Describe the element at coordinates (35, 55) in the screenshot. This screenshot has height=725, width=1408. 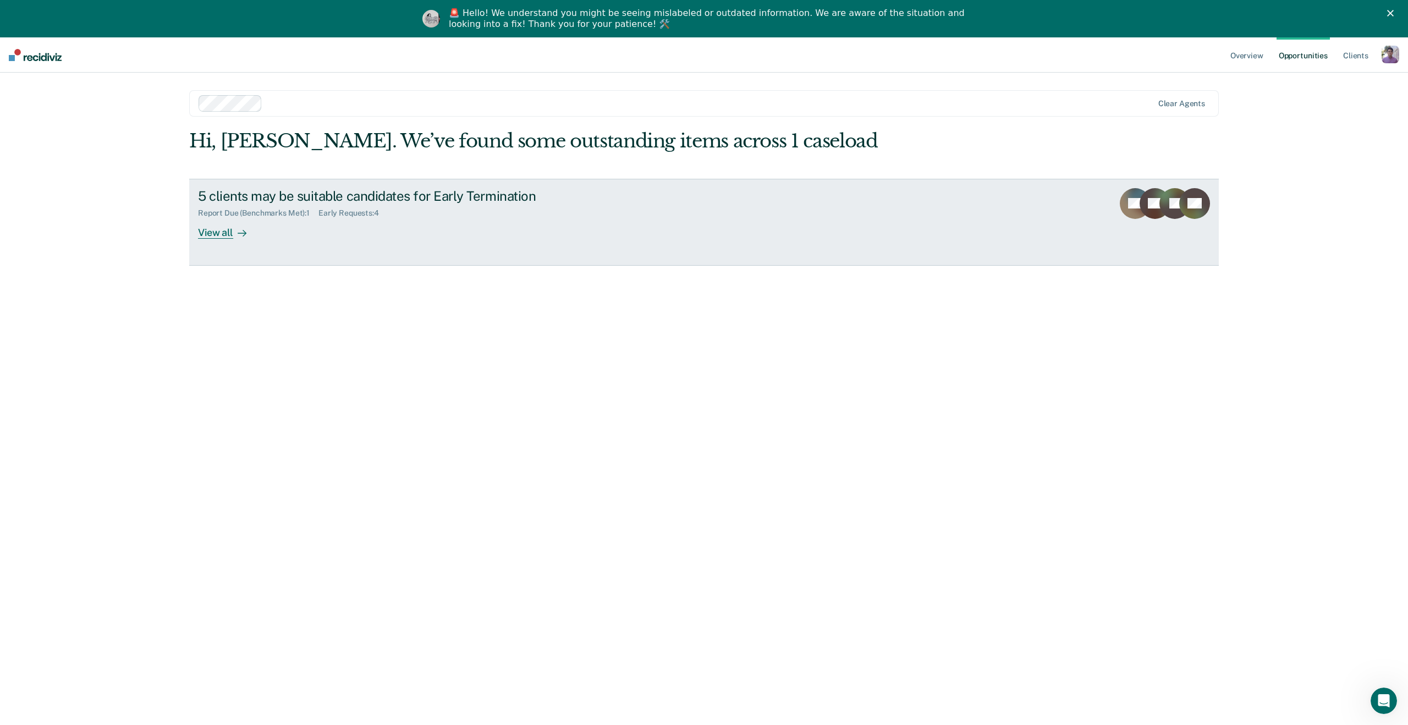
I see `img: Recidiviz` at that location.